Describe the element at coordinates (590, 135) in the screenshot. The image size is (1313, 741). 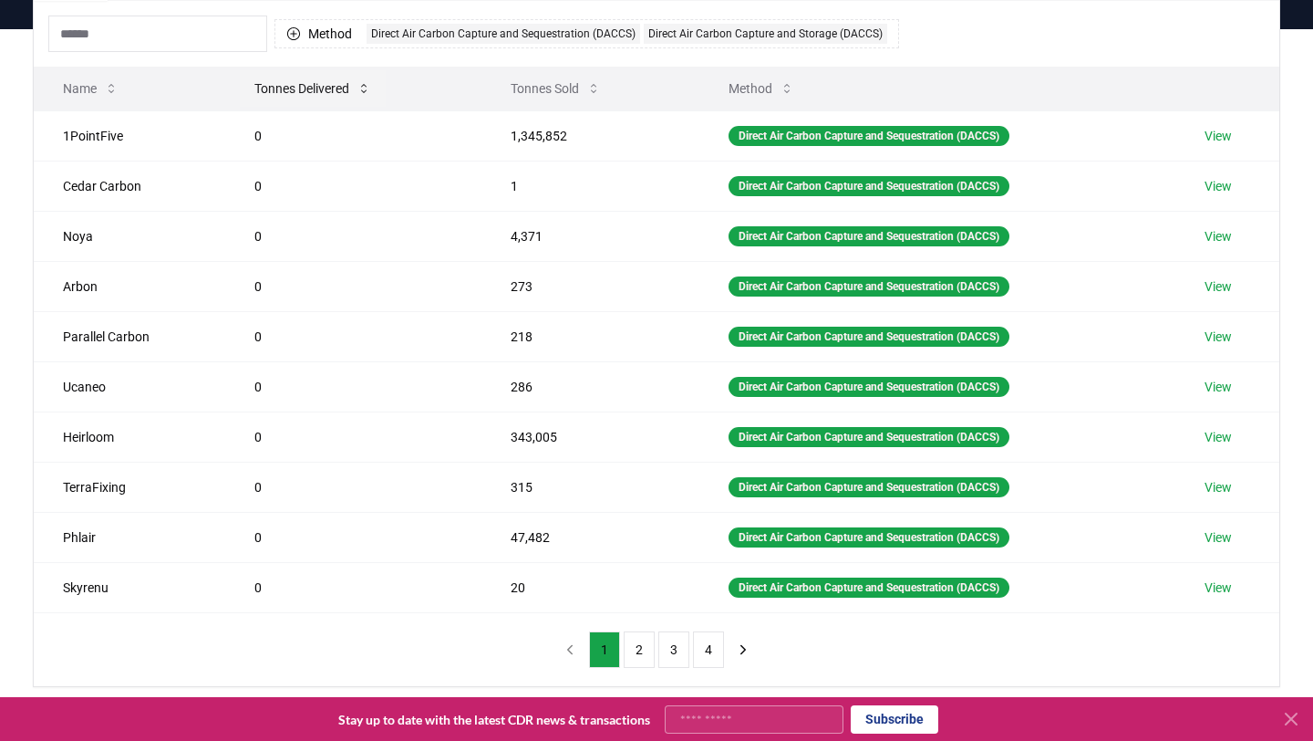
I see `td: 1,345,852` at that location.